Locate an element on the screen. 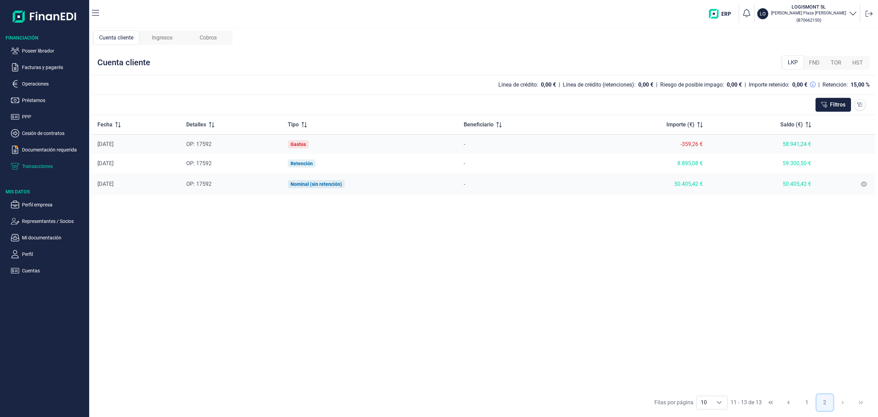  small: Copiar cif is located at coordinates (809, 20).